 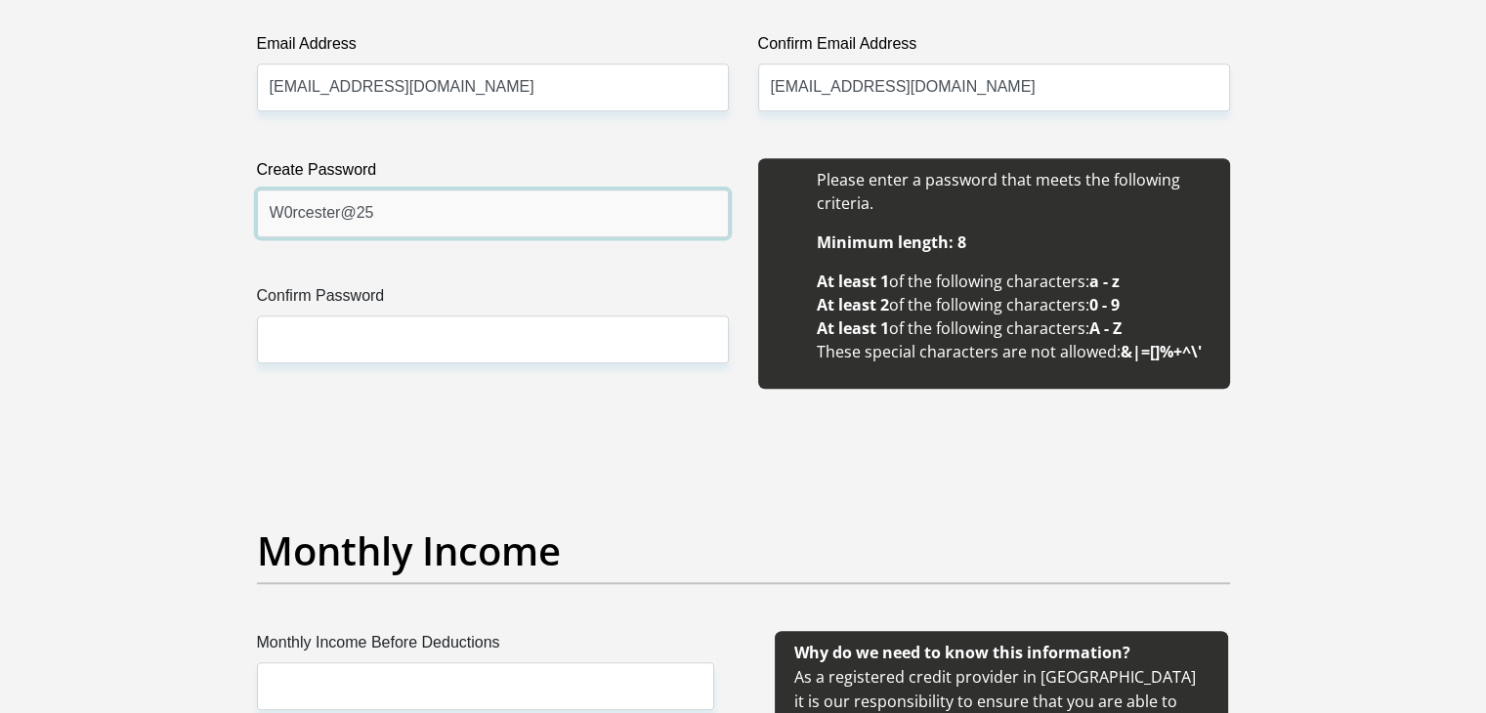 I want to click on label: Email Address, so click(x=492, y=48).